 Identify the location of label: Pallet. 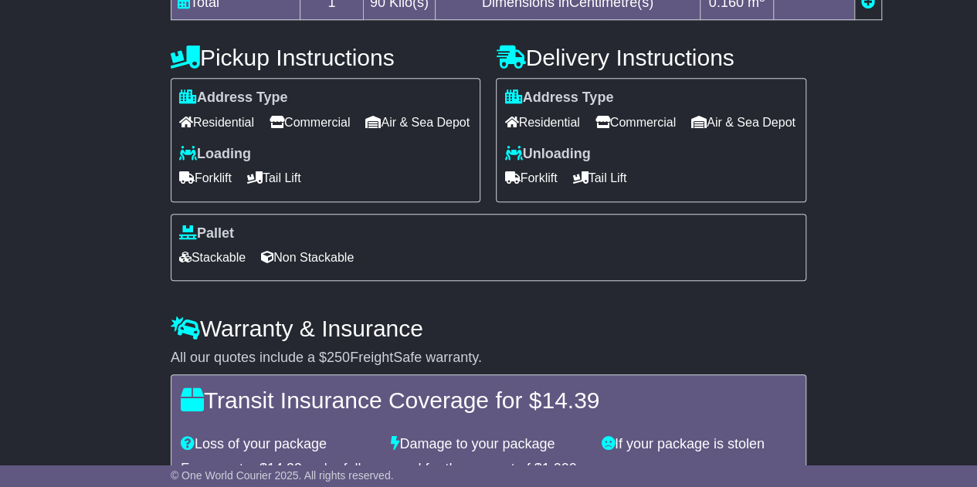
(206, 234).